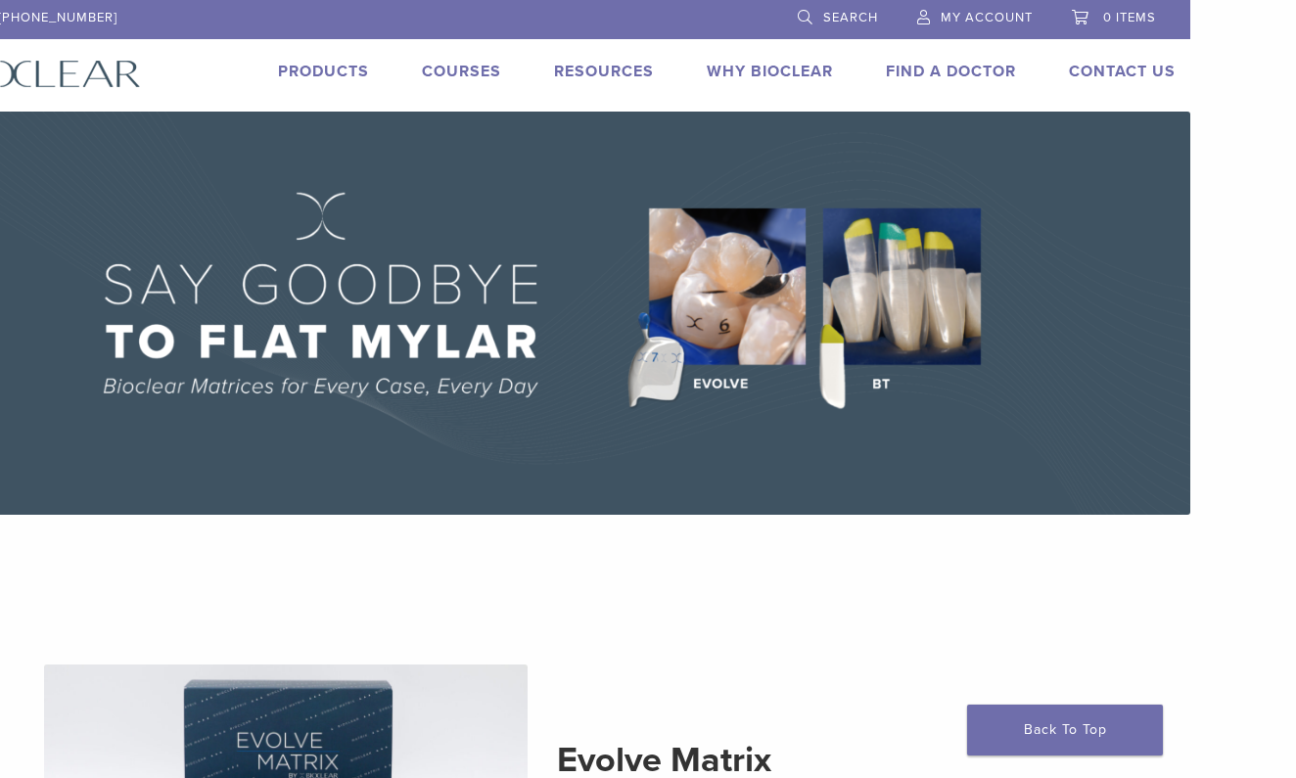 The image size is (1296, 778). I want to click on a: Products, so click(323, 71).